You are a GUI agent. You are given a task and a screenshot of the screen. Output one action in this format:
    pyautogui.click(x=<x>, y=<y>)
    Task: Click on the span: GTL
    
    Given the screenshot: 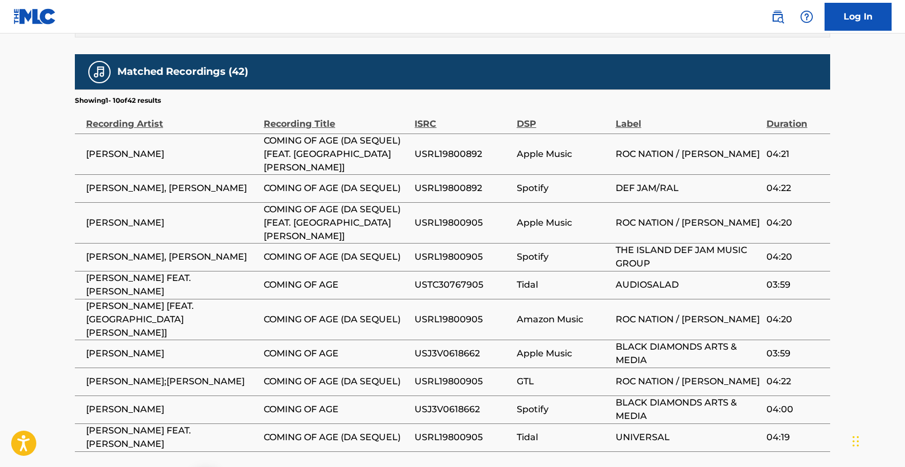 What is the action you would take?
    pyautogui.click(x=563, y=382)
    